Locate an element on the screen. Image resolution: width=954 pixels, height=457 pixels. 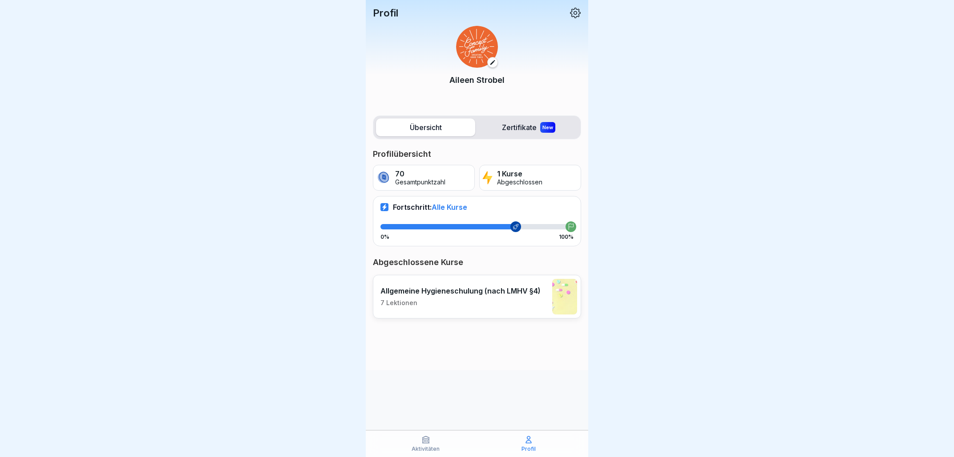
img: keporxd7e2fe1yz451s804y5.png is located at coordinates (565, 296).